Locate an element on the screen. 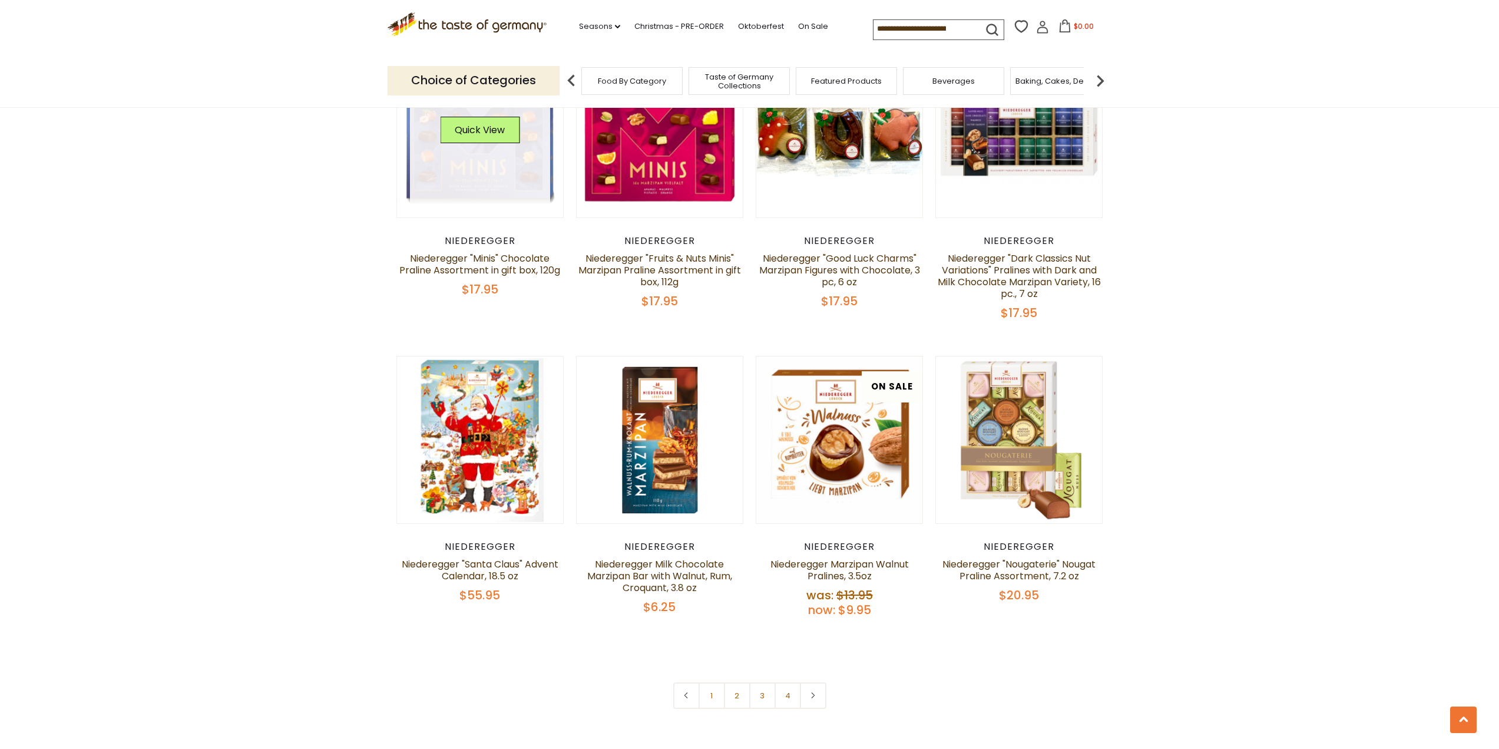  span: $13.95 is located at coordinates (855, 595).